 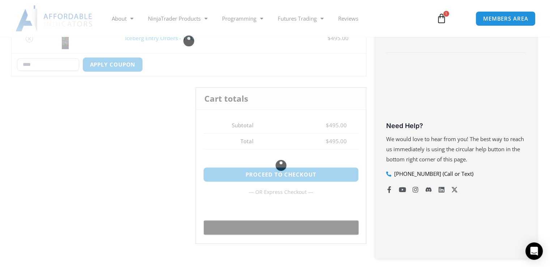 What do you see at coordinates (534, 251) in the screenshot?
I see `div: Open Intercom Messenger` at bounding box center [534, 251].